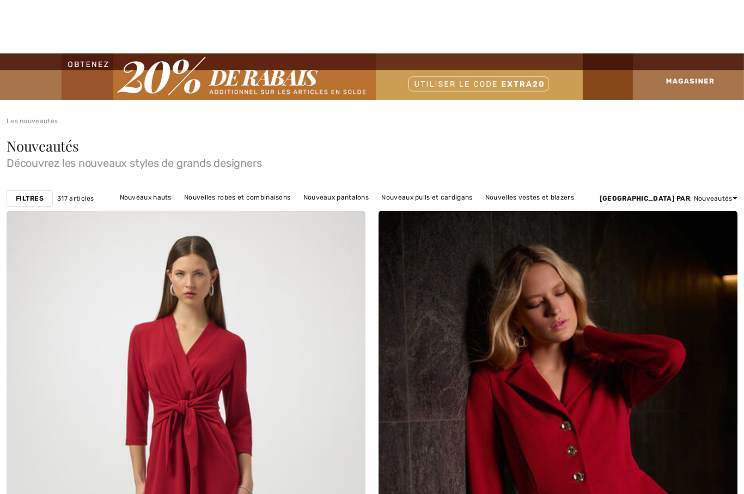  I want to click on span: Découvrez les nouveaux styles de grands designers, so click(372, 161).